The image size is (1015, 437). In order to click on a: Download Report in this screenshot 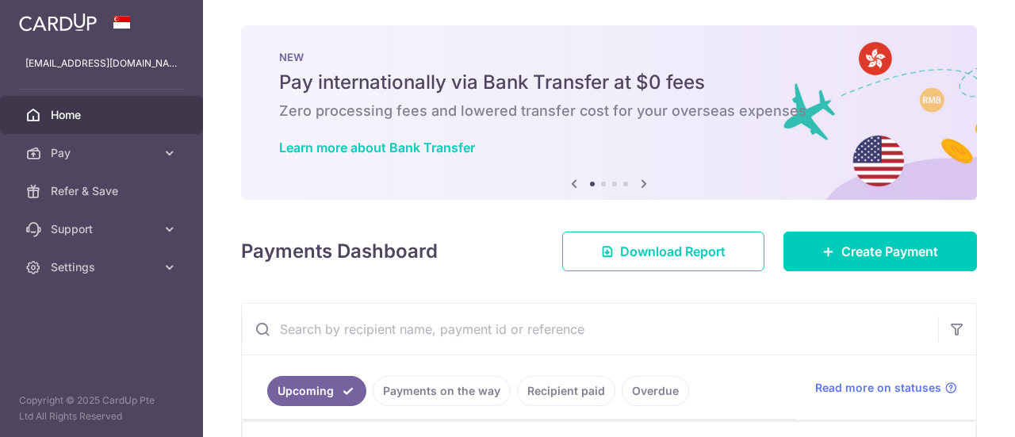, I will do `click(663, 251)`.